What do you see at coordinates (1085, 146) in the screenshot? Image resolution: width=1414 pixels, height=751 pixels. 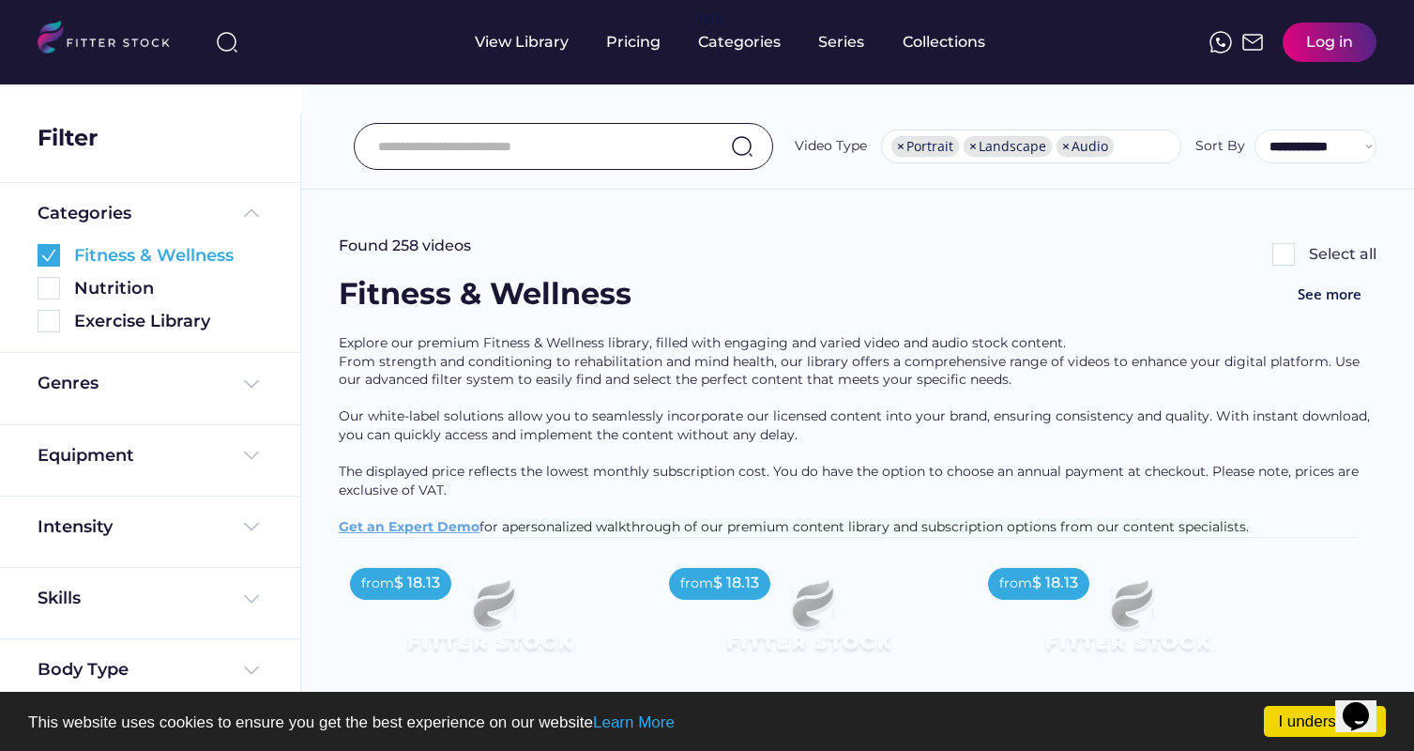 I see `li: Audio` at bounding box center [1085, 146].